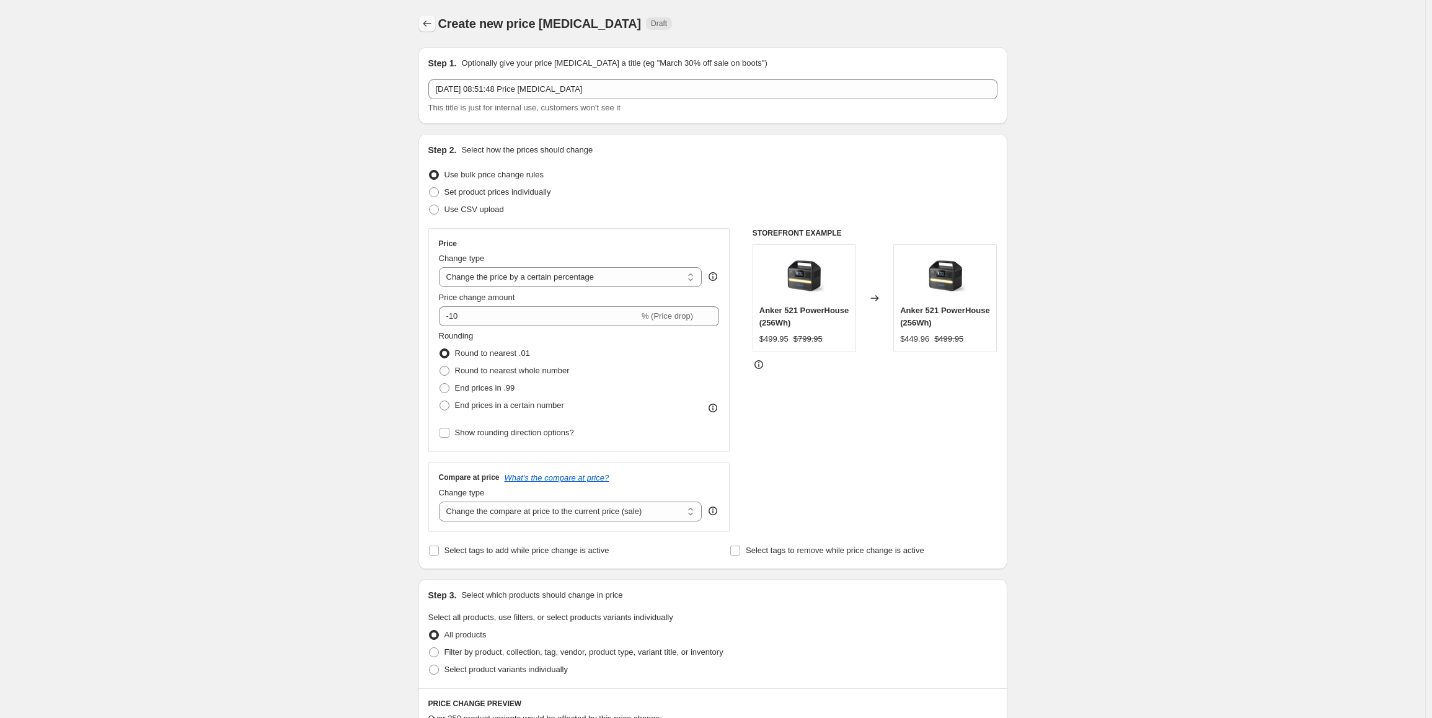 The height and width of the screenshot is (718, 1432). What do you see at coordinates (469, 477) in the screenshot?
I see `h3: Compare at price` at bounding box center [469, 477].